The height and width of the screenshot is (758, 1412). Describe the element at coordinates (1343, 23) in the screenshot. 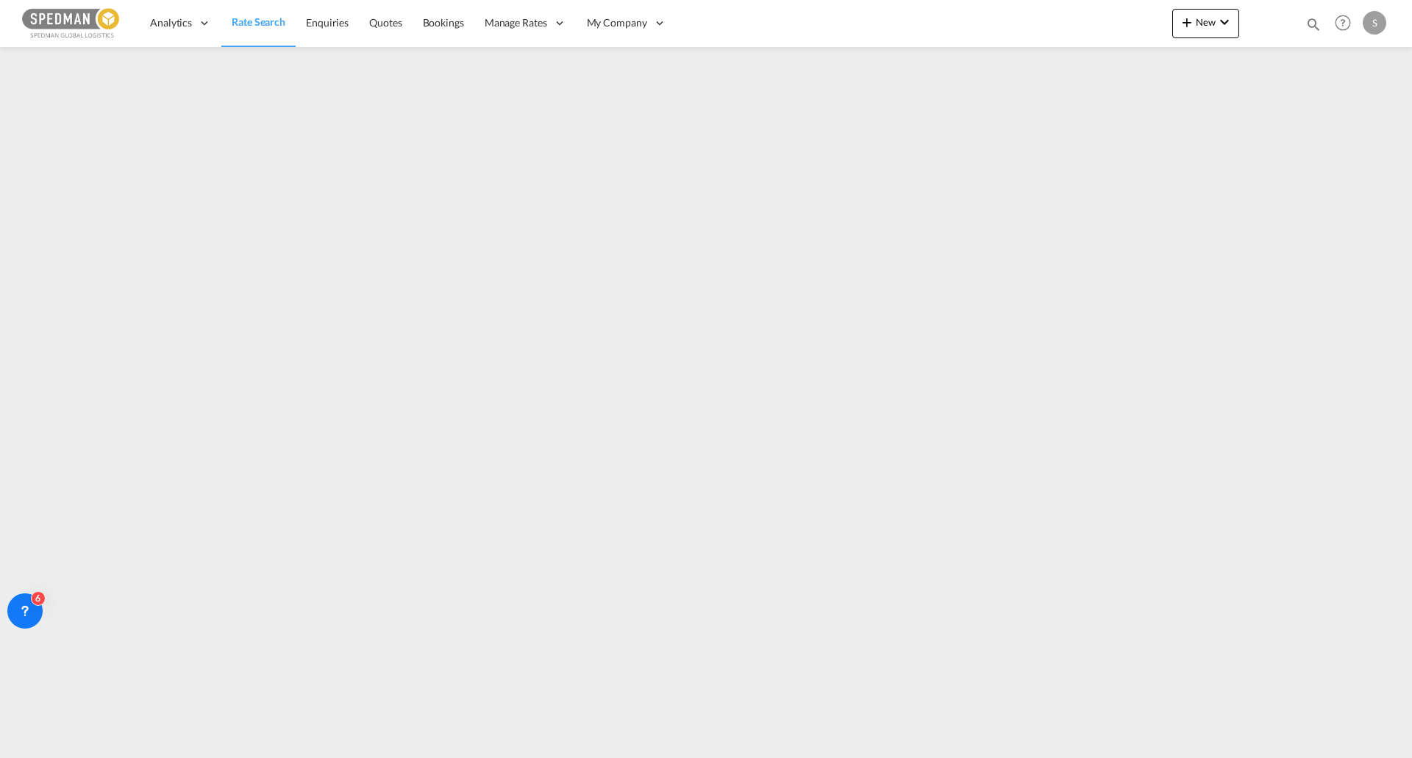

I see `span: Help` at that location.